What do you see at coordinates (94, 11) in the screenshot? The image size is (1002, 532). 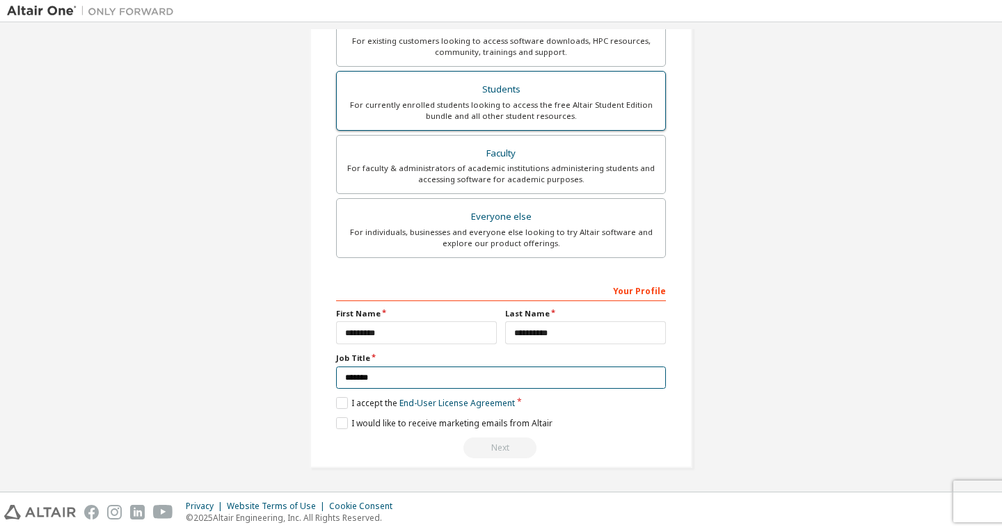 I see `img: Altair One` at bounding box center [94, 11].